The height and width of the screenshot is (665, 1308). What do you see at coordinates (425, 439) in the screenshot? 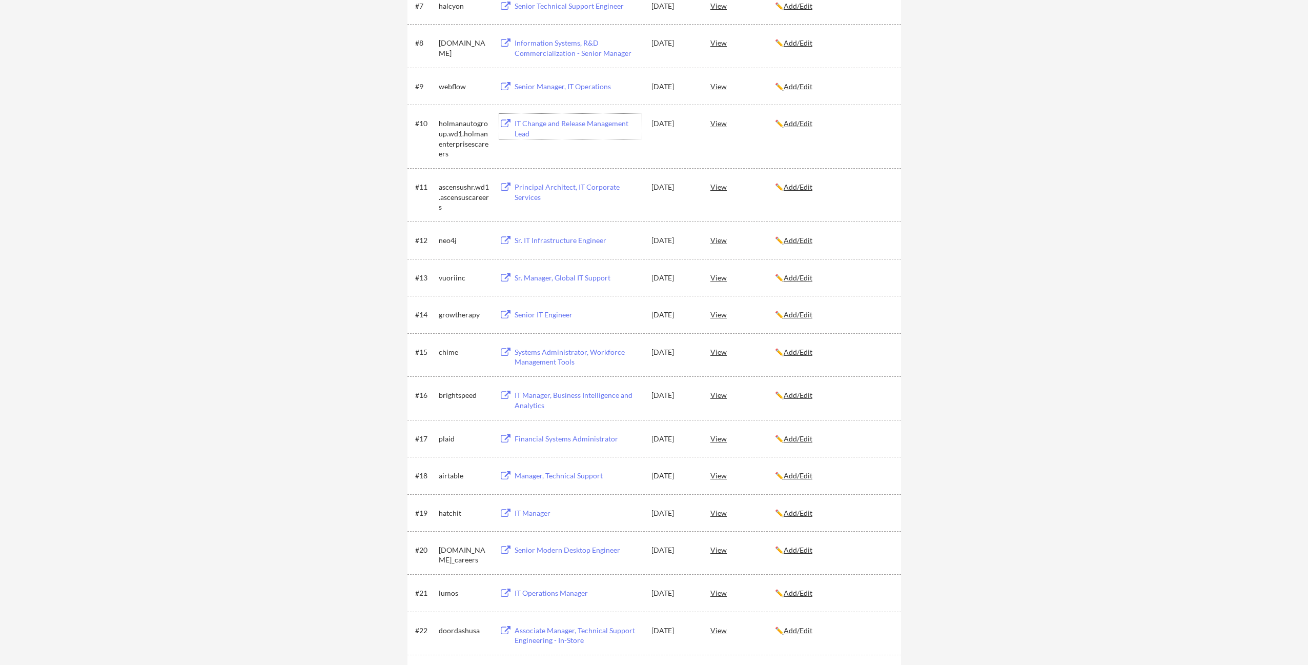
I see `div: #17` at bounding box center [425, 439].